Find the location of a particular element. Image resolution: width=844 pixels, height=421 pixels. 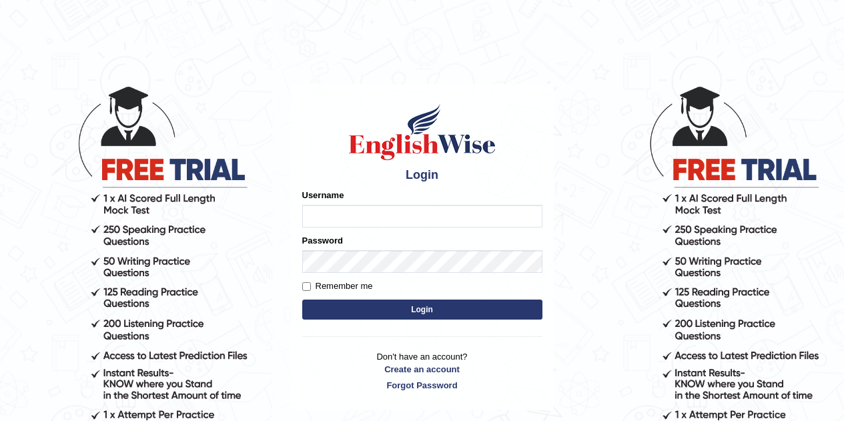

button: Login is located at coordinates (423, 310).